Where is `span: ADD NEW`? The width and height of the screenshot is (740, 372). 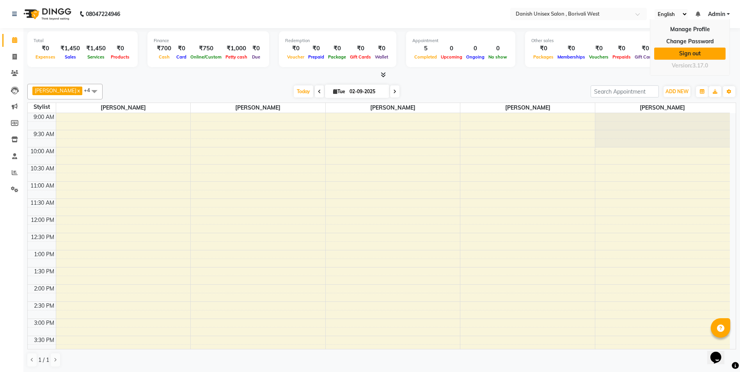
span: ADD NEW is located at coordinates (677, 91).